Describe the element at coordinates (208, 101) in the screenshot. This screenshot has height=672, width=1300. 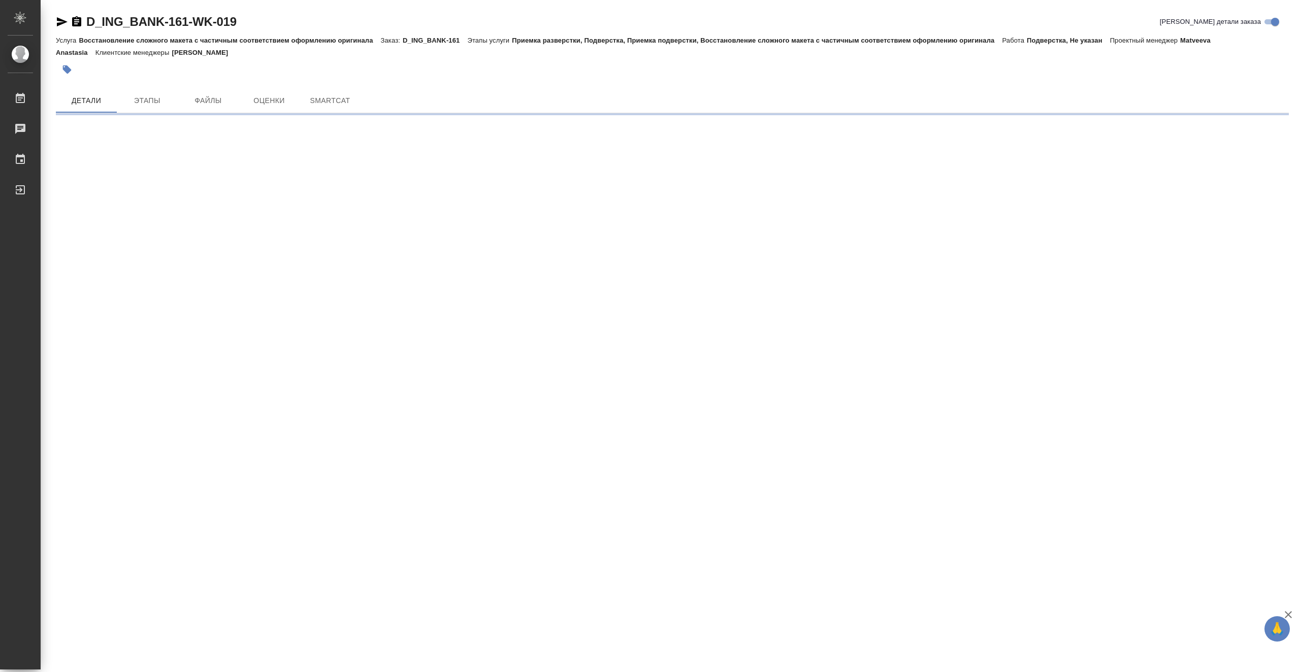
I see `span: Файлы` at that location.